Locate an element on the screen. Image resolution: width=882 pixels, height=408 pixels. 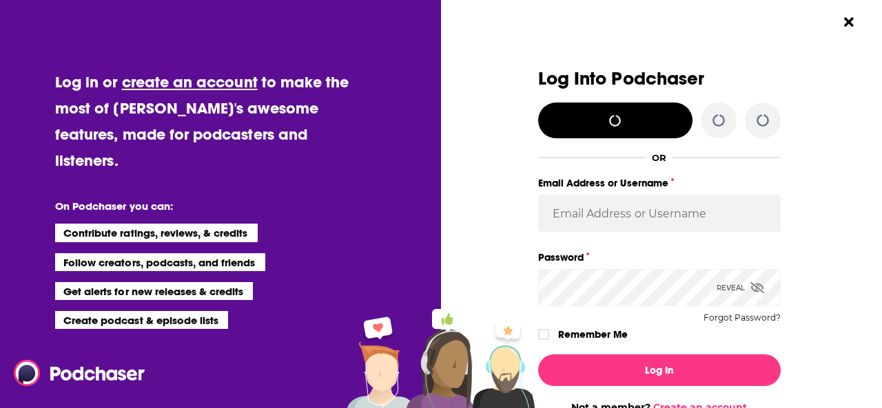
button: Log In is located at coordinates (659, 371).